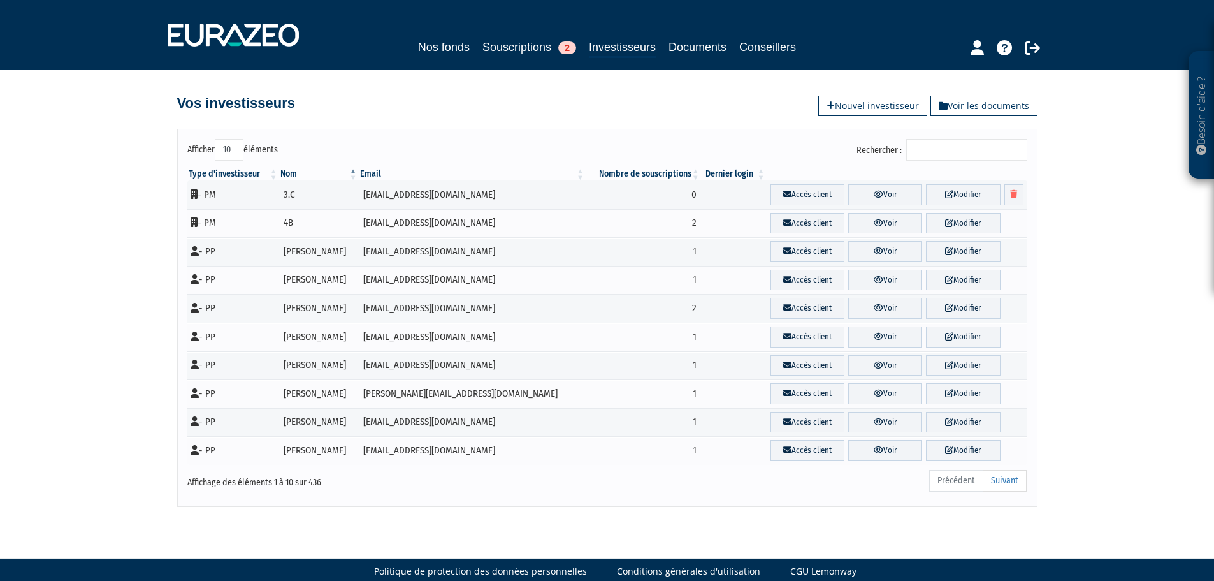 This screenshot has height=581, width=1214. I want to click on a: Documents, so click(697, 47).